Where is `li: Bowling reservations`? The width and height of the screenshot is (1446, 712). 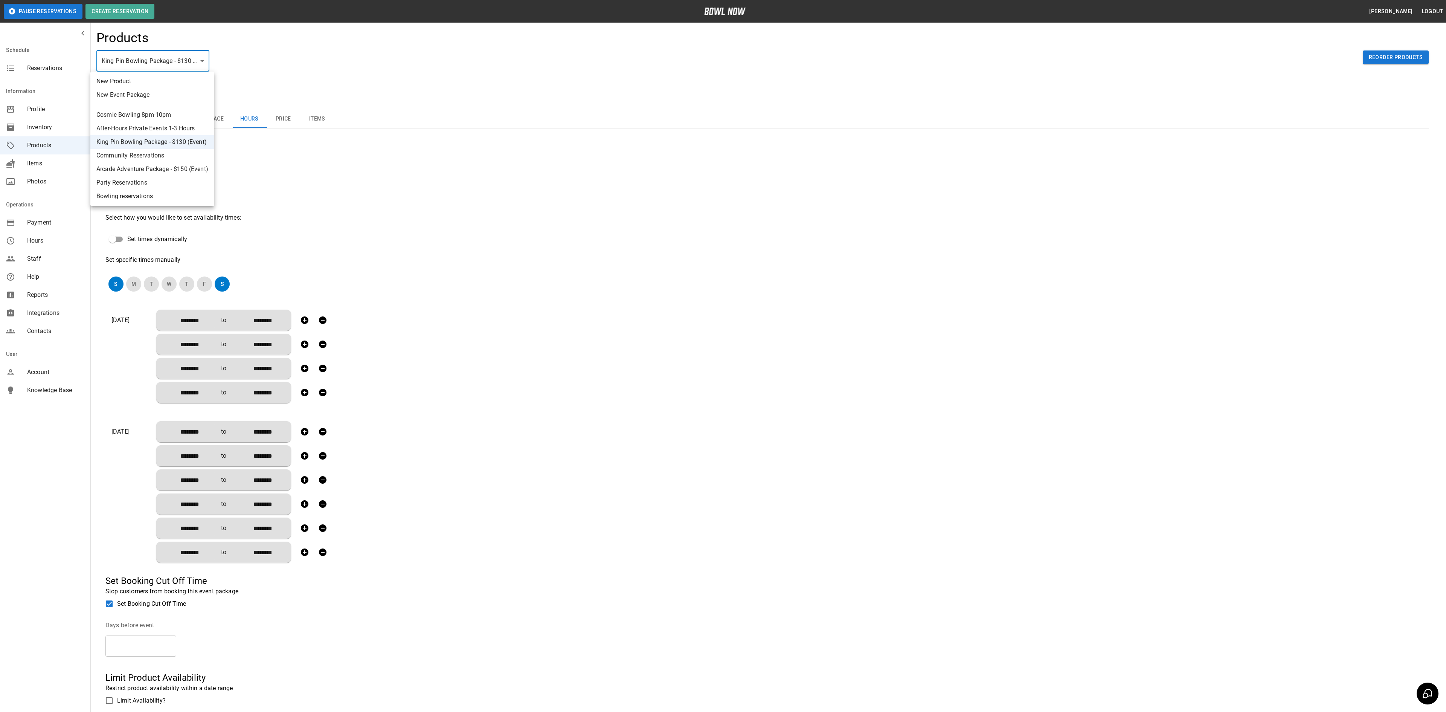 li: Bowling reservations is located at coordinates (152, 196).